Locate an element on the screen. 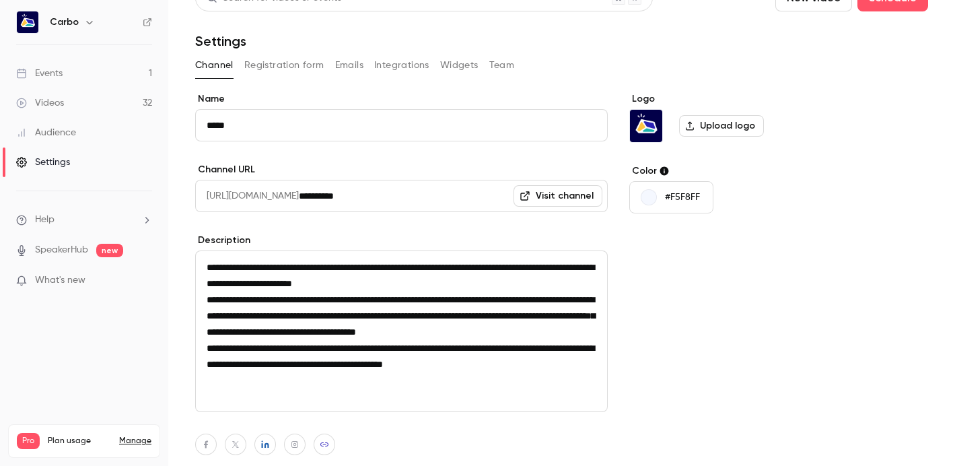 The image size is (955, 466). button: Widgets is located at coordinates (459, 65).